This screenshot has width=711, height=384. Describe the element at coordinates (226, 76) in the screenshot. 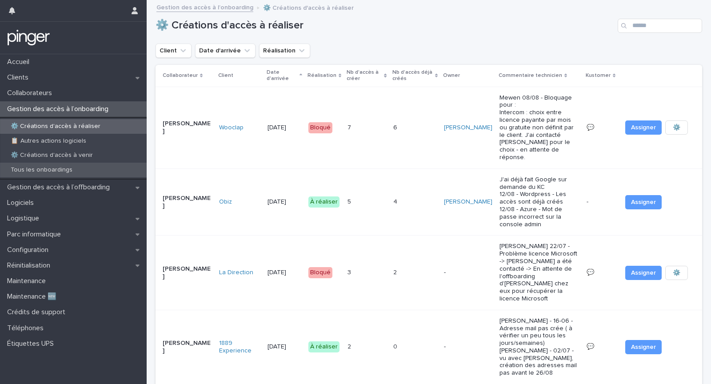

I see `p: Client` at that location.